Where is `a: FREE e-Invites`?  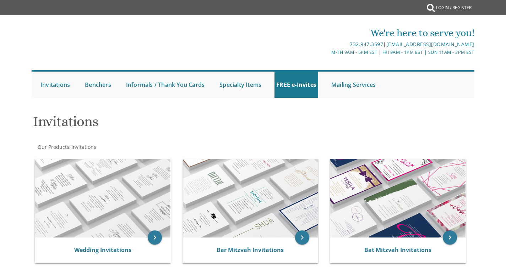
a: FREE e-Invites is located at coordinates (296, 85).